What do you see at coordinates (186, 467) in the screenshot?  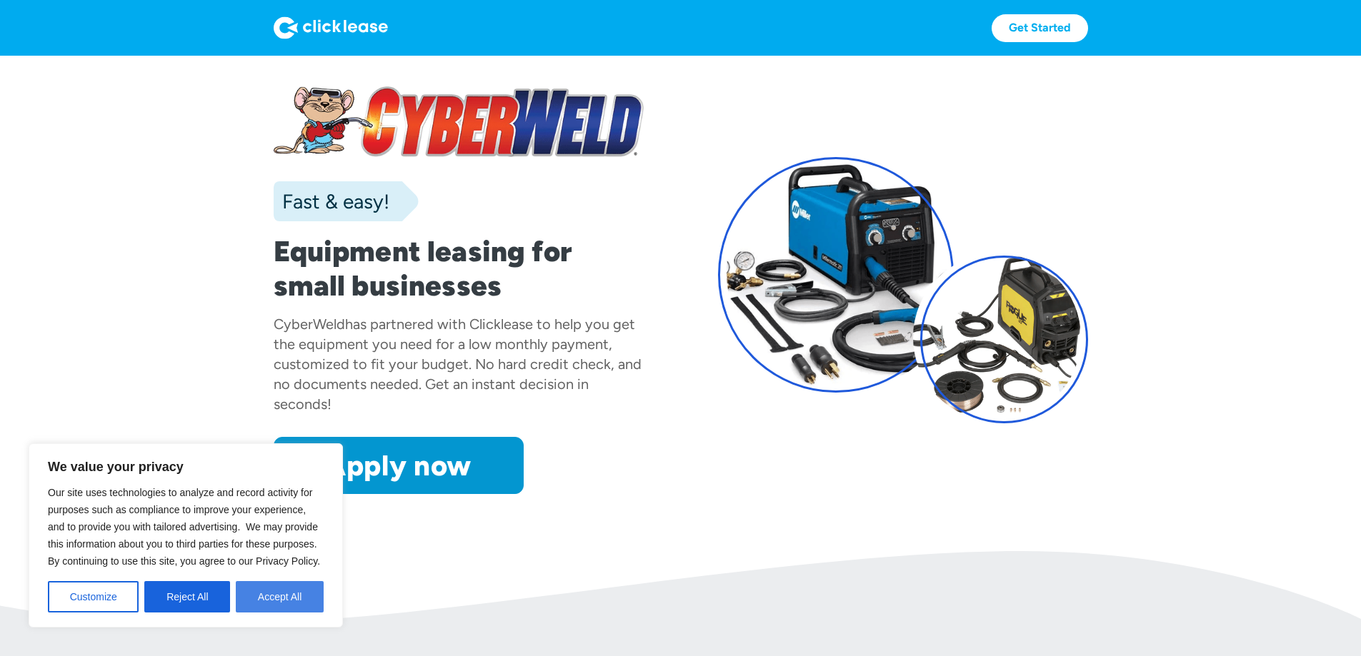 I see `p: We value your privacy` at bounding box center [186, 467].